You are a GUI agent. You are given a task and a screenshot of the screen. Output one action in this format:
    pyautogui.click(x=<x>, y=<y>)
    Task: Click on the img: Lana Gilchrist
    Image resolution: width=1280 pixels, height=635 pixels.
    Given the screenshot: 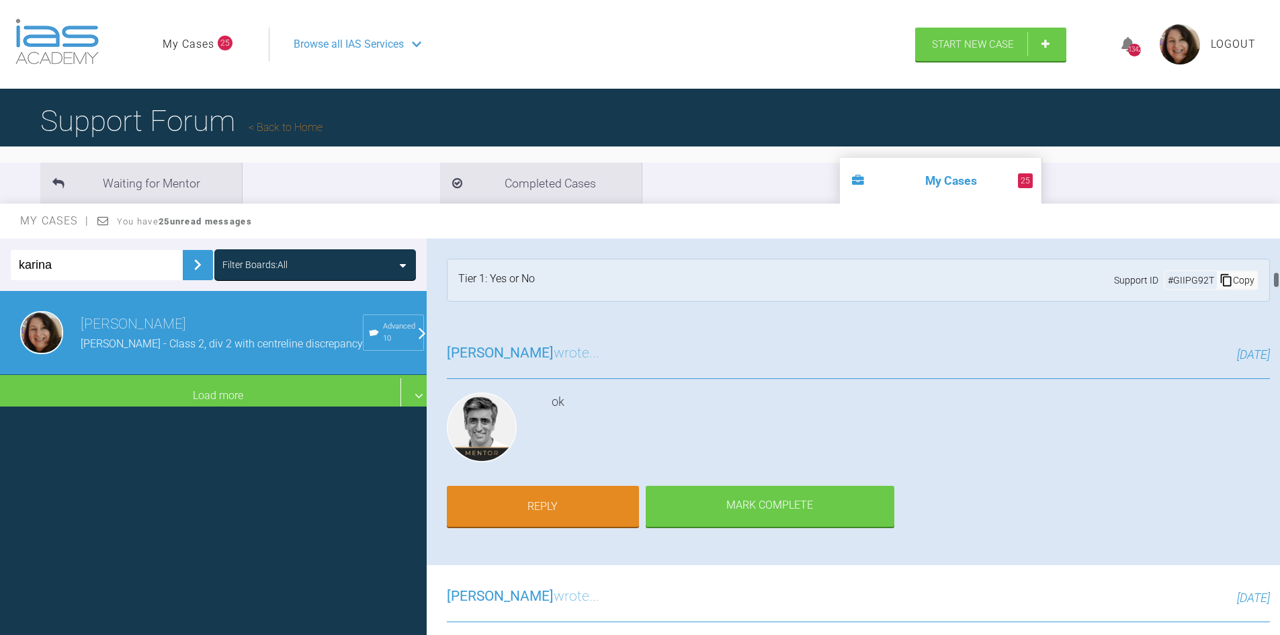 What is the action you would take?
    pyautogui.click(x=42, y=333)
    